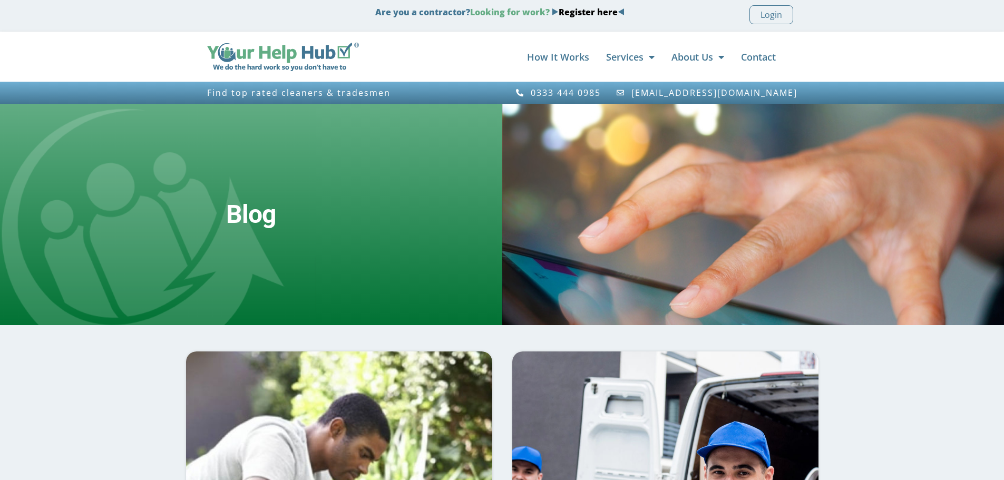 Image resolution: width=1004 pixels, height=480 pixels. I want to click on strong: Are you a contractor?, so click(500, 12).